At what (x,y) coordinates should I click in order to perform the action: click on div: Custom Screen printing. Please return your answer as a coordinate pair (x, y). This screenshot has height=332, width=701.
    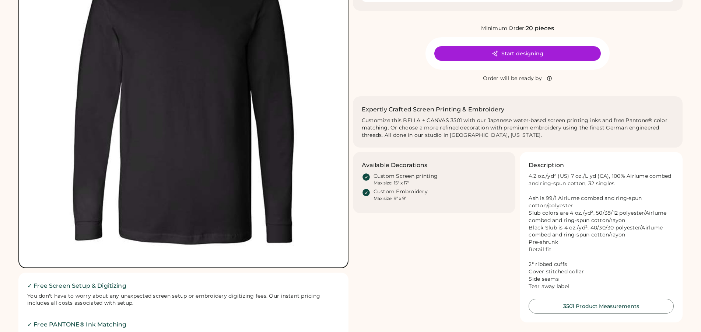
    Looking at the image, I should click on (406, 176).